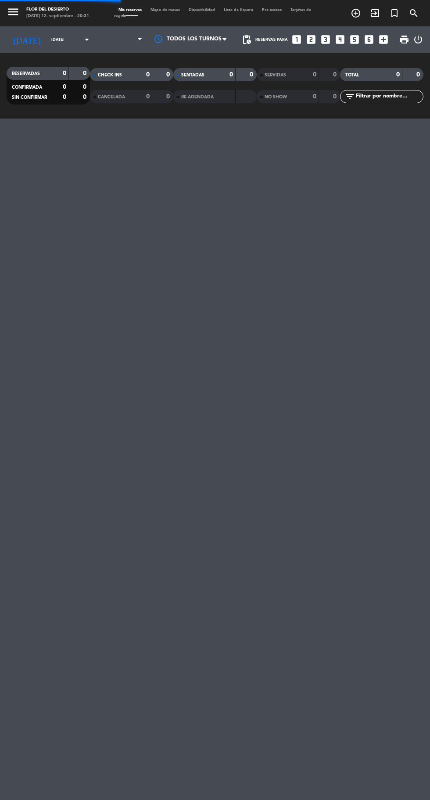 This screenshot has width=430, height=800. What do you see at coordinates (272, 10) in the screenshot?
I see `span: Pre-acceso` at bounding box center [272, 10].